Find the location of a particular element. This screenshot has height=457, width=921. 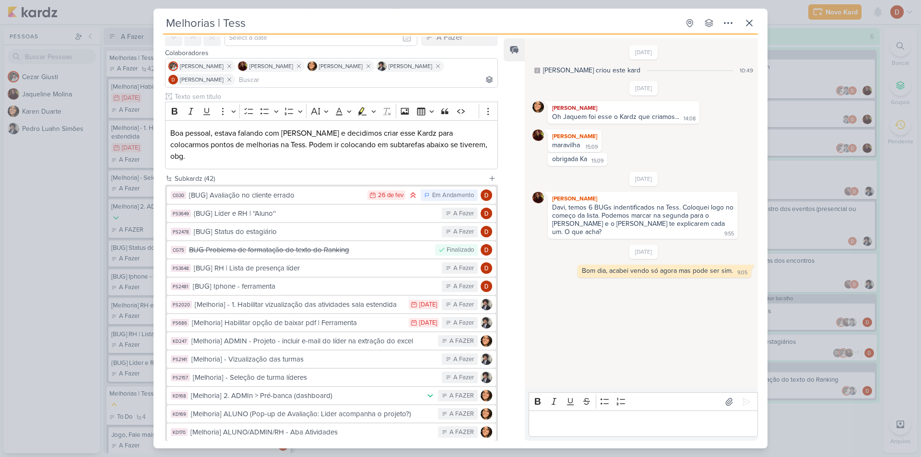

button: CG75 BUG Problema de formatação do texto do Ranking Finalizado is located at coordinates (331, 250).